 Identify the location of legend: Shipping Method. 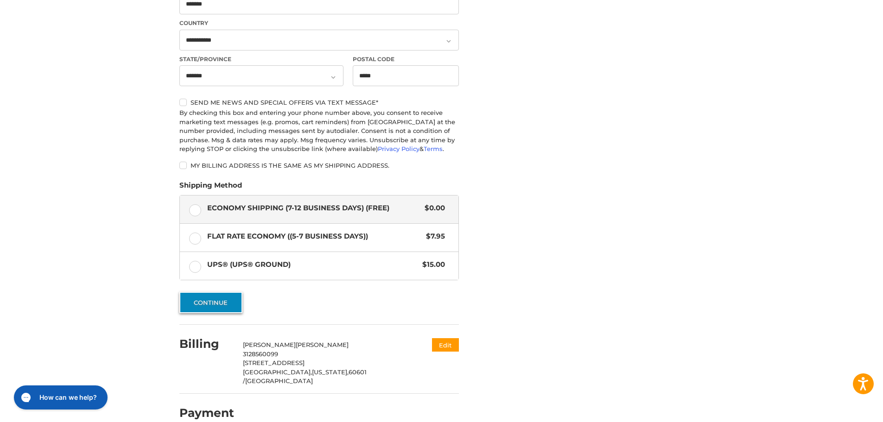
(210, 188).